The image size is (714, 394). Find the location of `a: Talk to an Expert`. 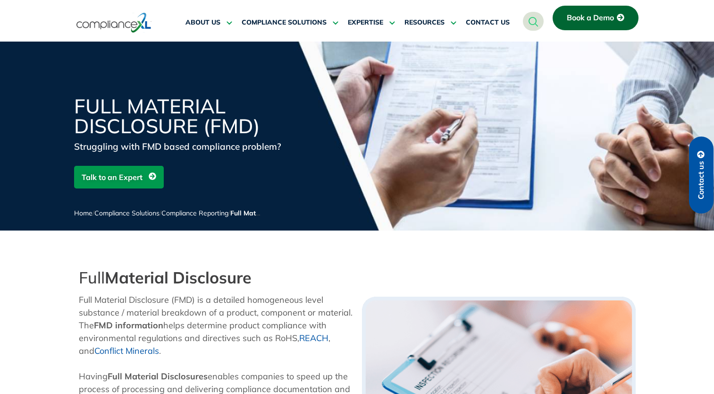

a: Talk to an Expert is located at coordinates (119, 177).